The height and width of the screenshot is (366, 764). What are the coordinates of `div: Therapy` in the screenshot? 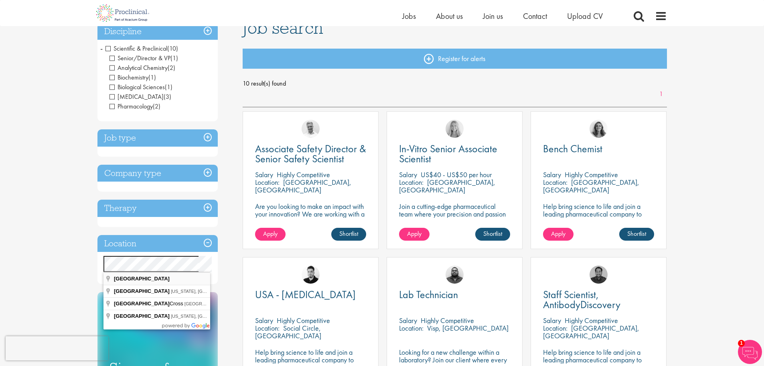 It's located at (158, 208).